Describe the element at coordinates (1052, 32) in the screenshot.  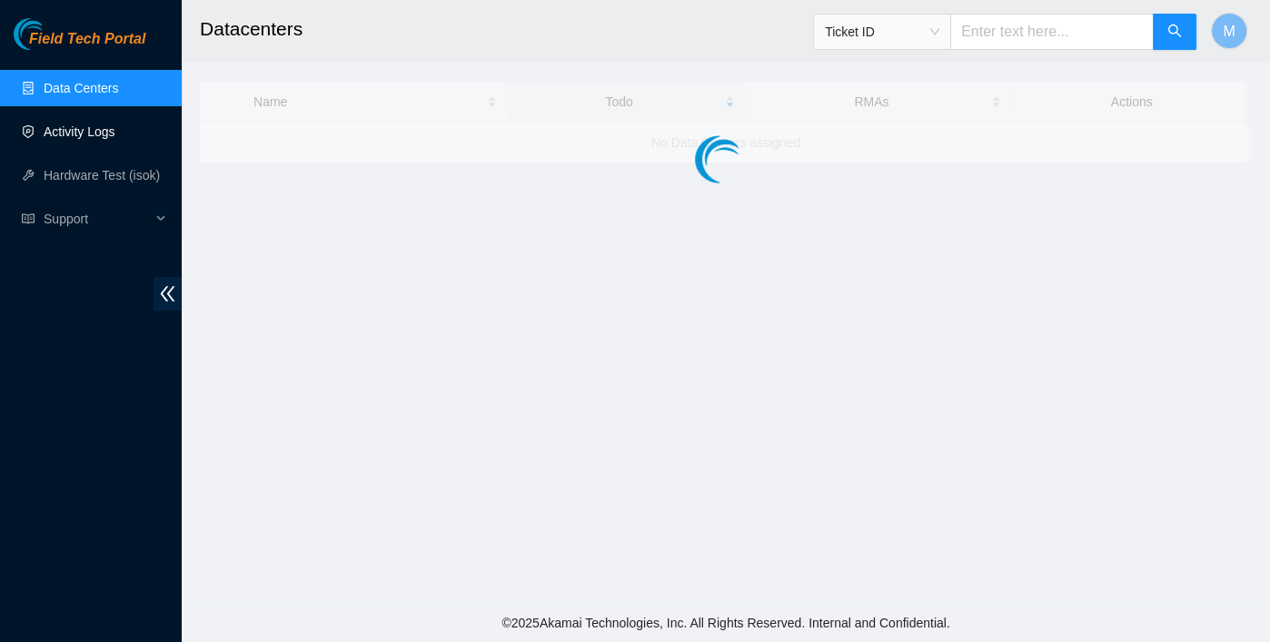
I see `input: Enter text here...` at that location.